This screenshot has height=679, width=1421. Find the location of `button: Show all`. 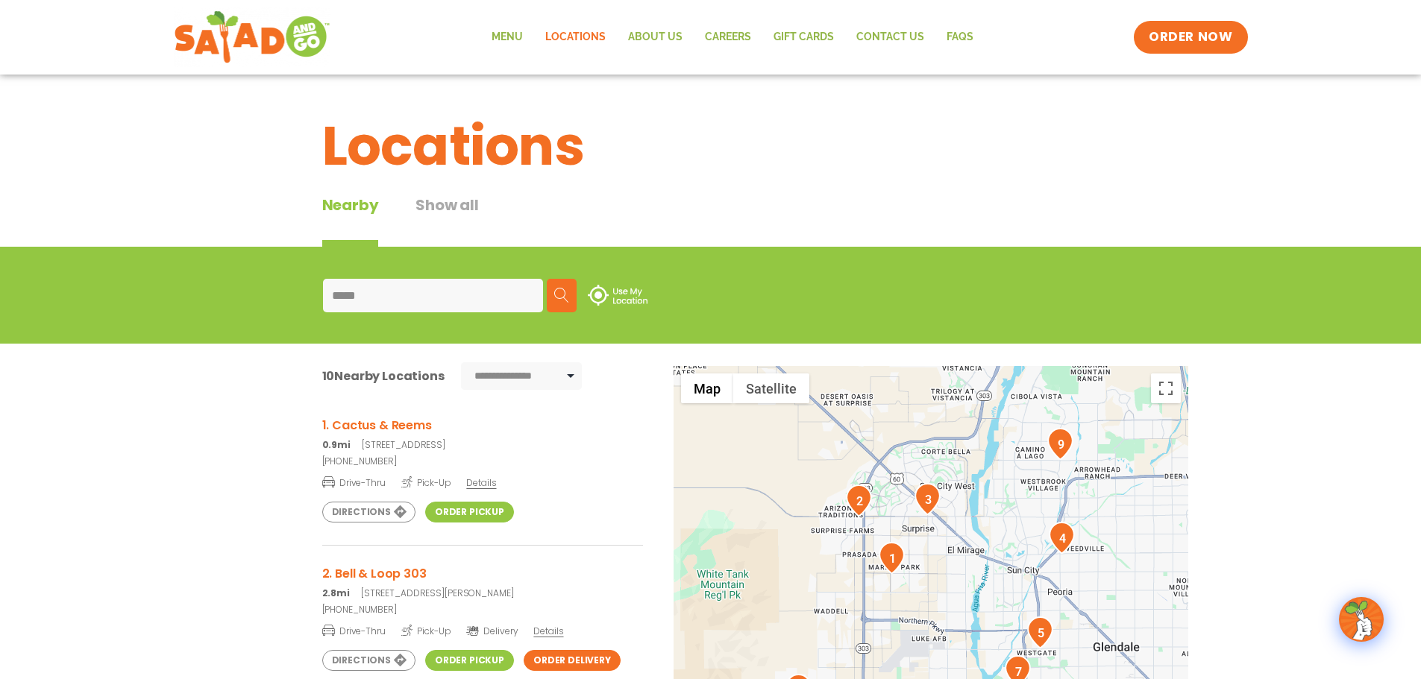

button: Show all is located at coordinates (447, 220).